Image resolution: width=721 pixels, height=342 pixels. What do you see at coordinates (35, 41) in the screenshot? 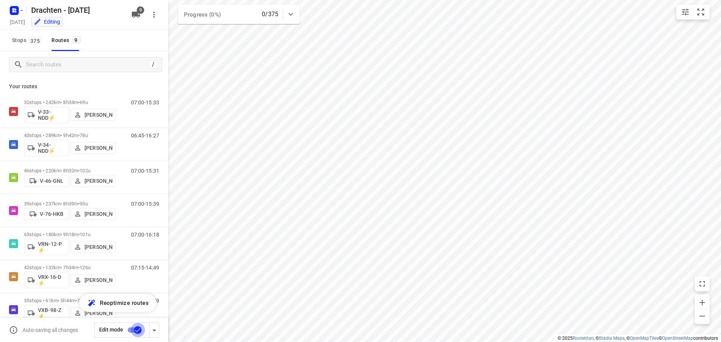
I see `span: 375` at bounding box center [35, 41].